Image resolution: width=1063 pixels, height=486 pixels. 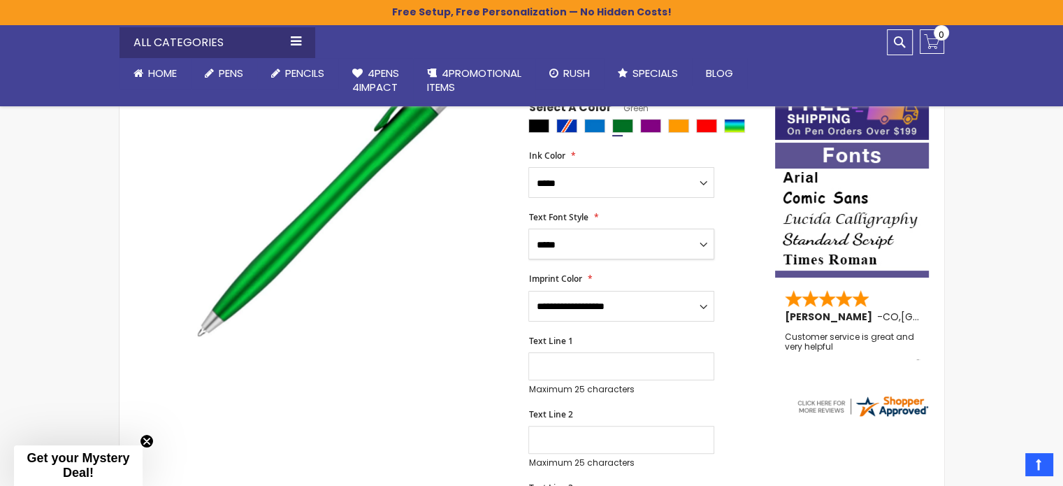 I want to click on div: Black, so click(x=539, y=126).